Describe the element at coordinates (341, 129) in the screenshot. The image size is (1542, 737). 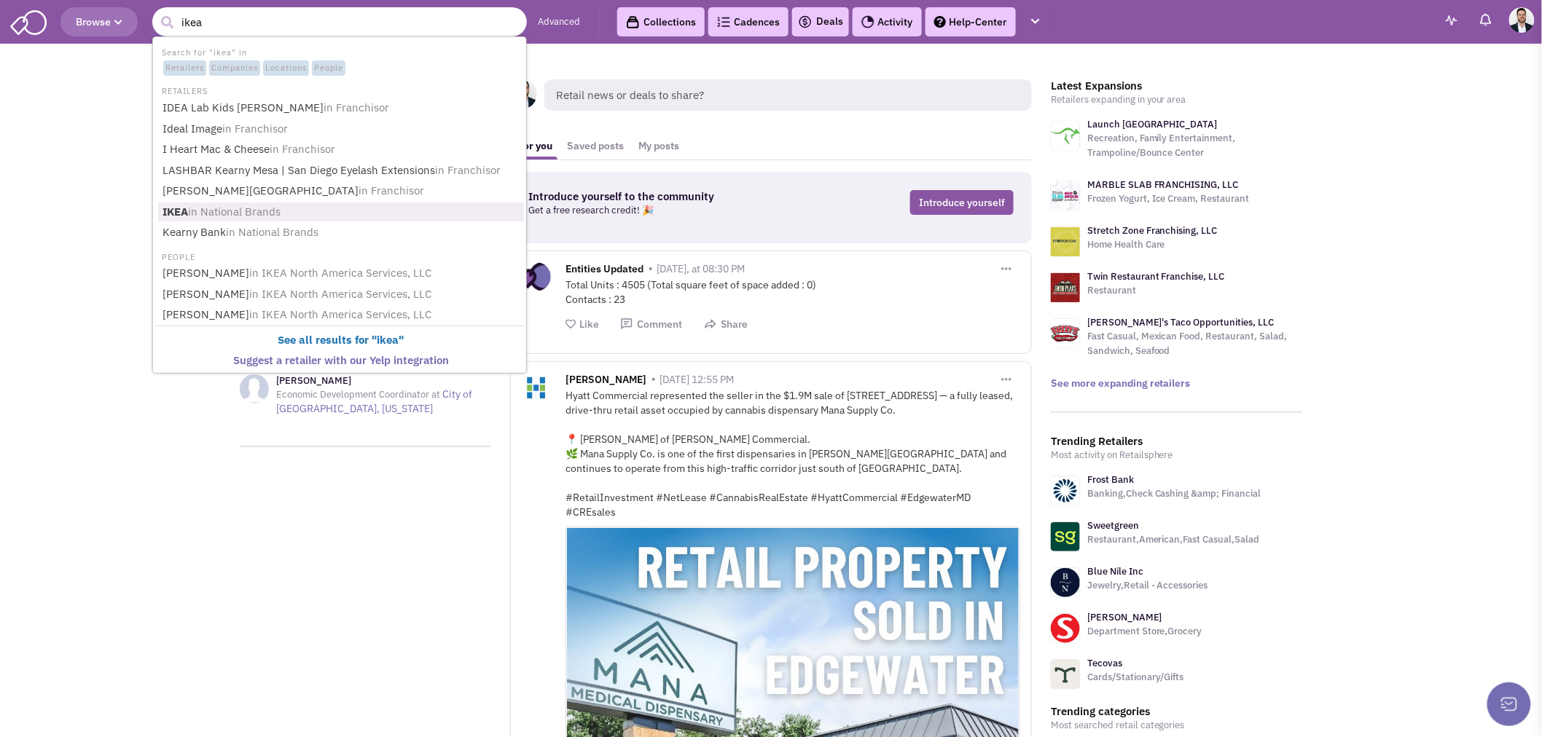
I see `a: Ideal Imagein Franchisor` at that location.